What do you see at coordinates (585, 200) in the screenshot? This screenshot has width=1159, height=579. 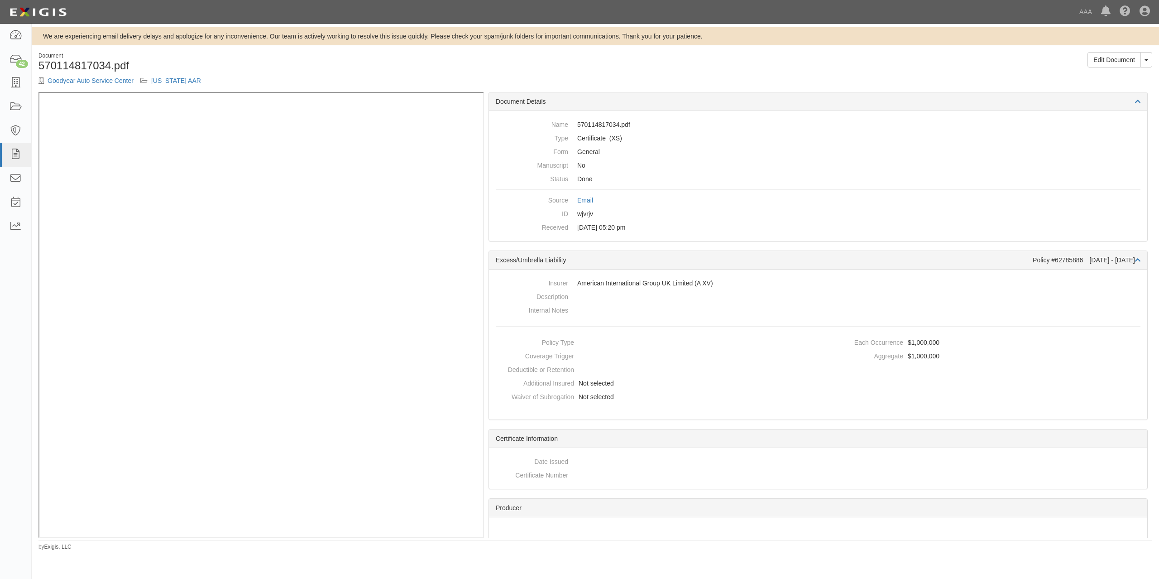 I see `a: Email` at bounding box center [585, 200].